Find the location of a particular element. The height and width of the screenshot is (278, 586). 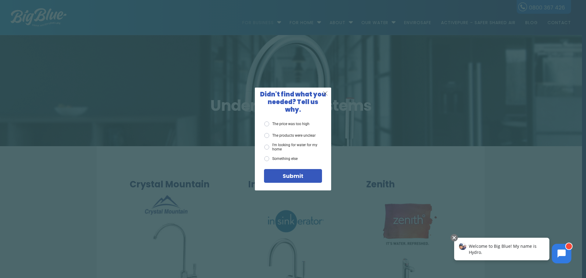

span: Didn't find what you needed? Tell us why. is located at coordinates (293, 102).